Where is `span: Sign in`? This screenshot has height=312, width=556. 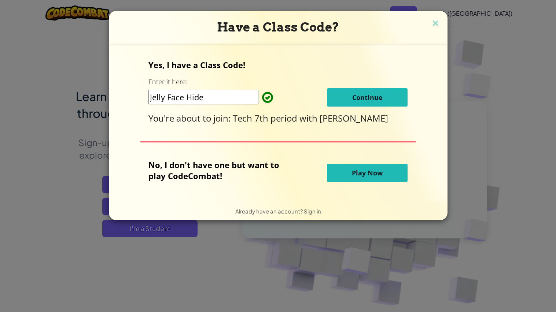 span: Sign in is located at coordinates (312, 211).